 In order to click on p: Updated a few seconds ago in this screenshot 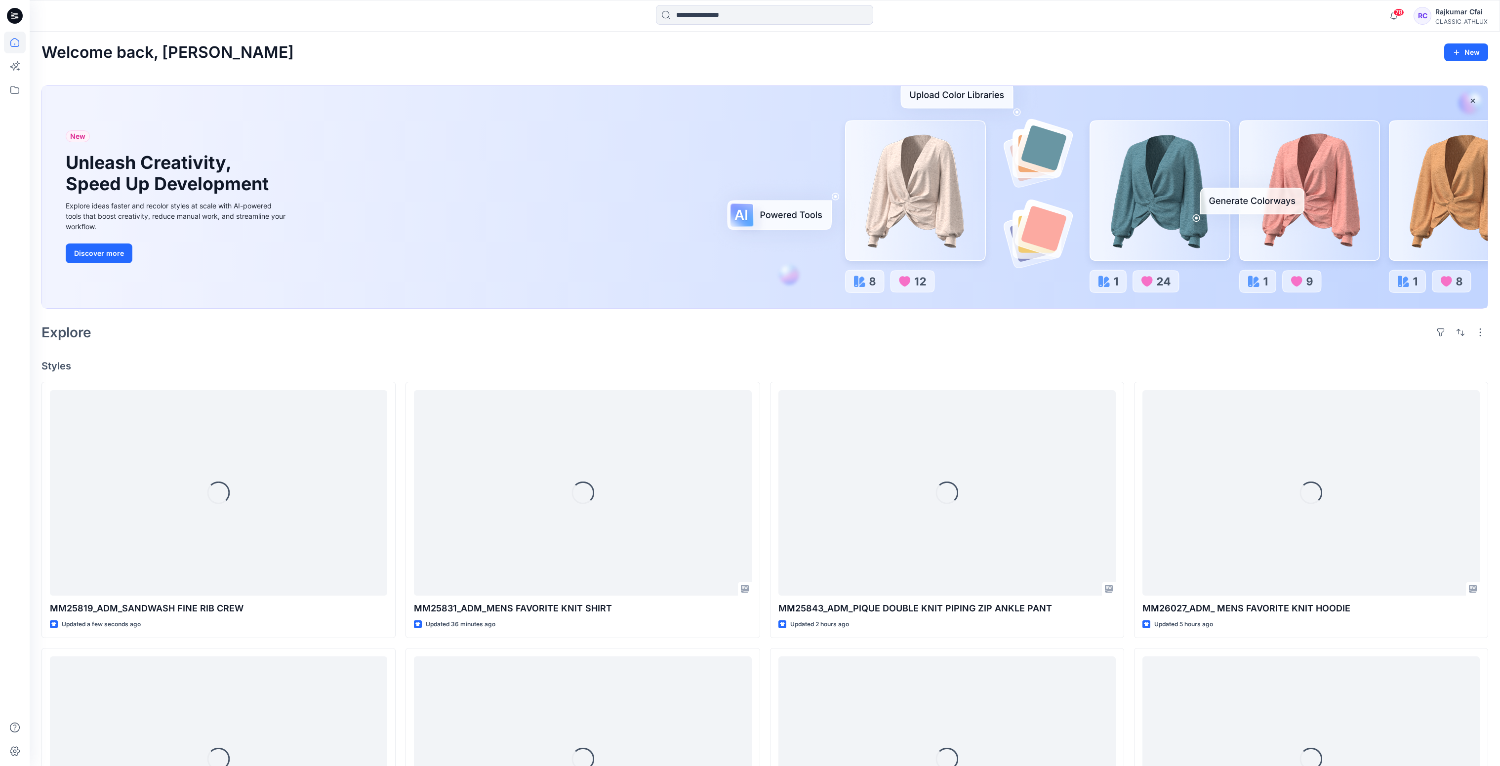, I will do `click(101, 624)`.